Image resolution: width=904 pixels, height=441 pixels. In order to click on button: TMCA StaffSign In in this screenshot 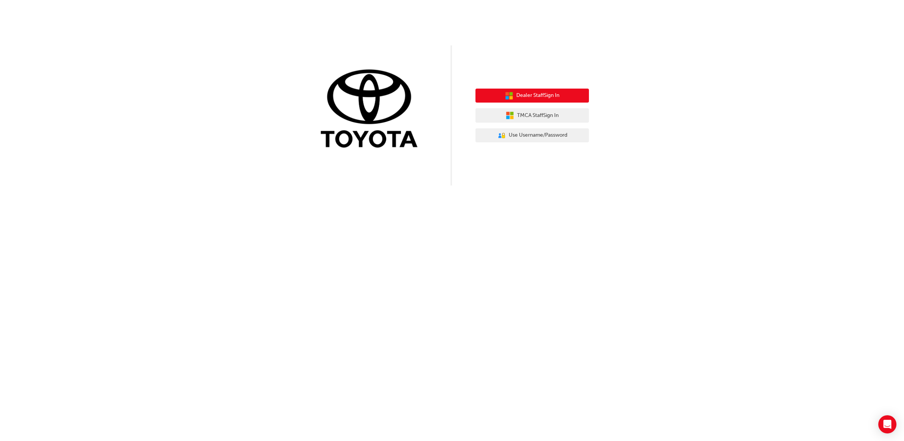, I will do `click(532, 115)`.